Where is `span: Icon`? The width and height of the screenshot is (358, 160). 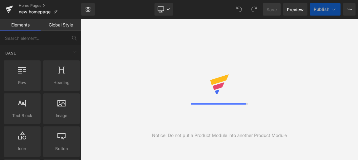 span: Icon is located at coordinates (22, 149).